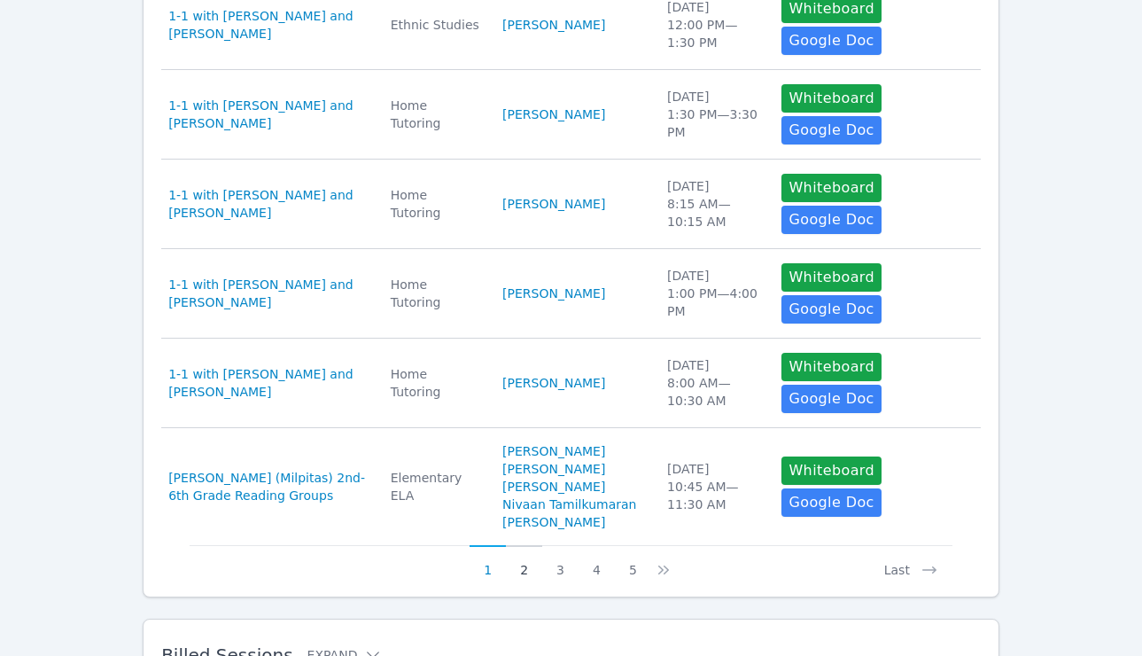 This screenshot has height=656, width=1142. I want to click on button: 4, so click(596, 562).